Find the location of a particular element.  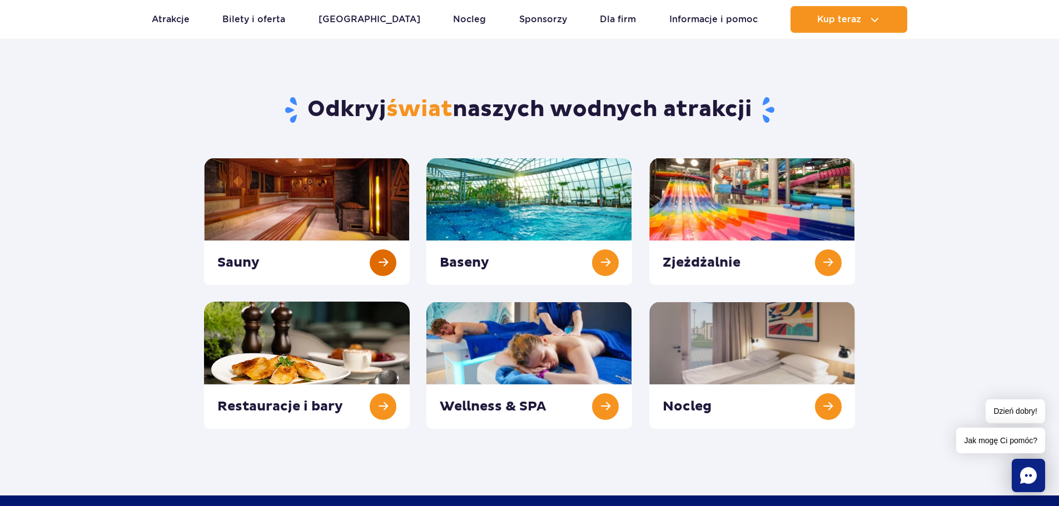

a: Informacje i pomoc is located at coordinates (713, 19).